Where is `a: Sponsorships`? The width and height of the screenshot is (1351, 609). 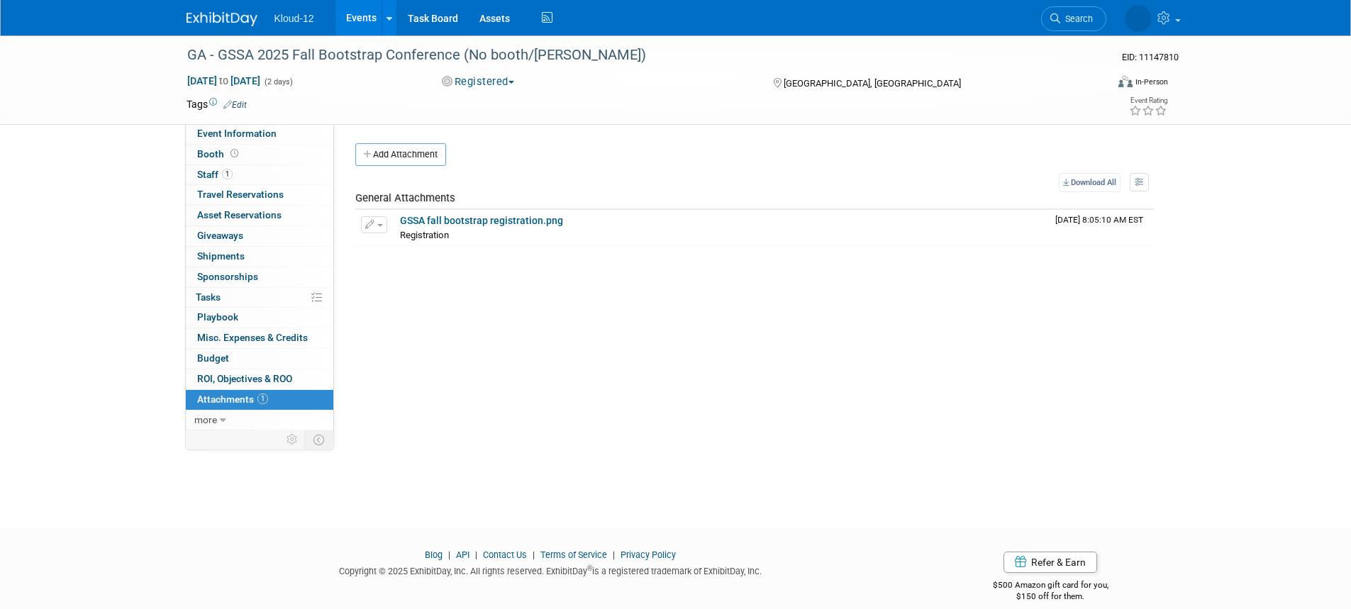 a: Sponsorships is located at coordinates (260, 277).